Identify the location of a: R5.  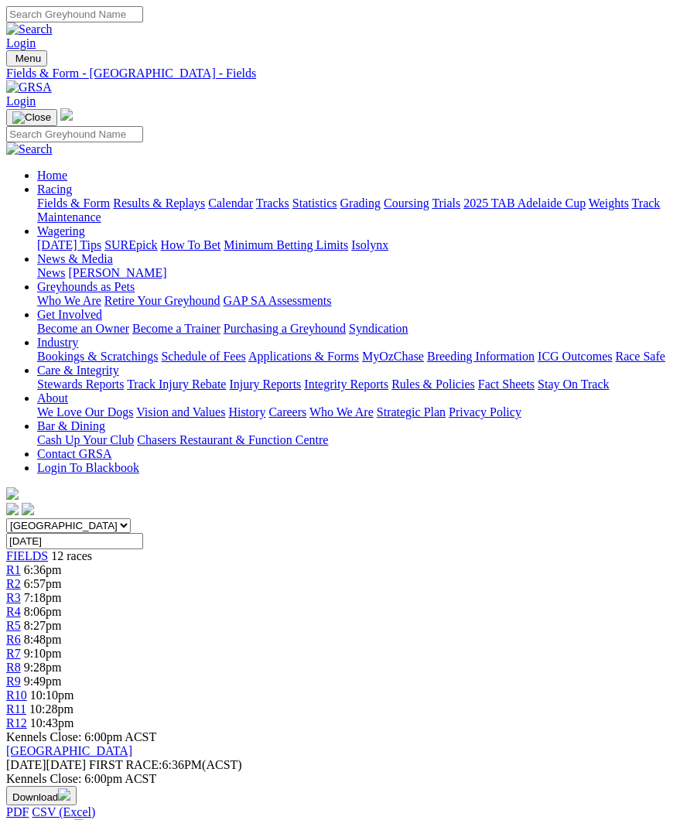
(13, 625).